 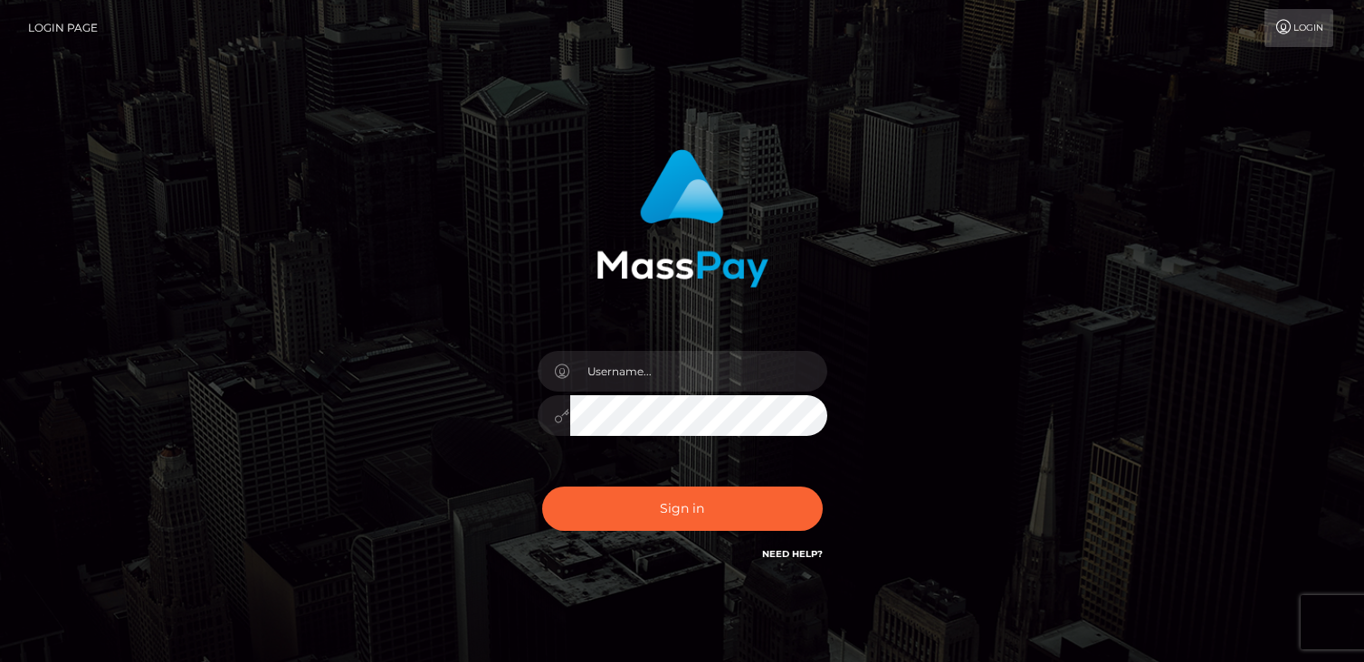 I want to click on input: Username..., so click(x=699, y=371).